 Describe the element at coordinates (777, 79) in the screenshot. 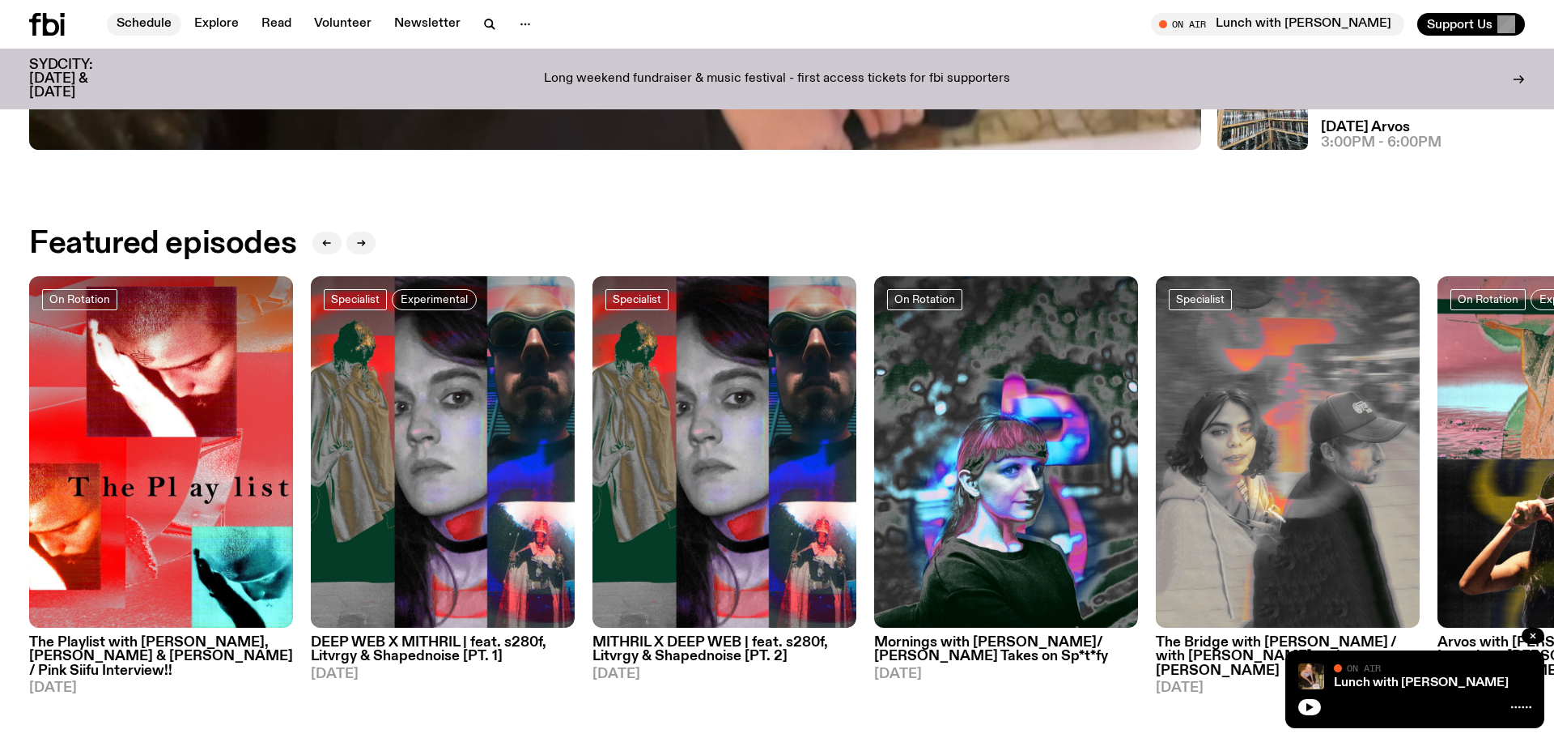

I see `p: Long weekend fundraiser & music festival - first access tickets for fbi supporters` at that location.